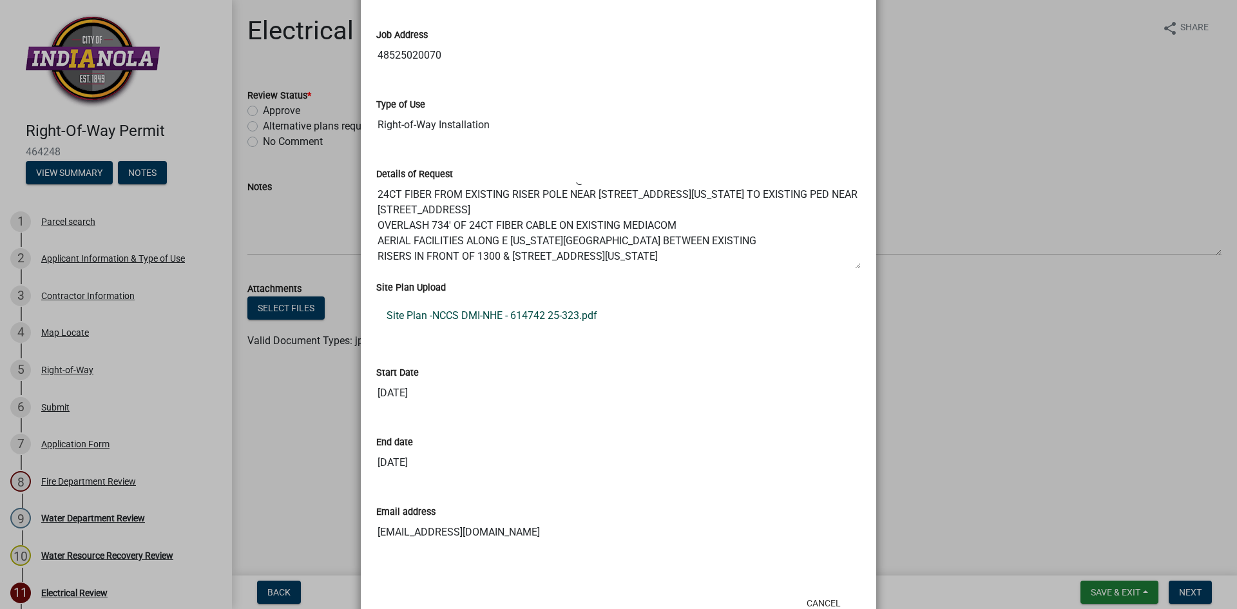 The width and height of the screenshot is (1237, 609). What do you see at coordinates (406, 512) in the screenshot?
I see `label: Email address` at bounding box center [406, 512].